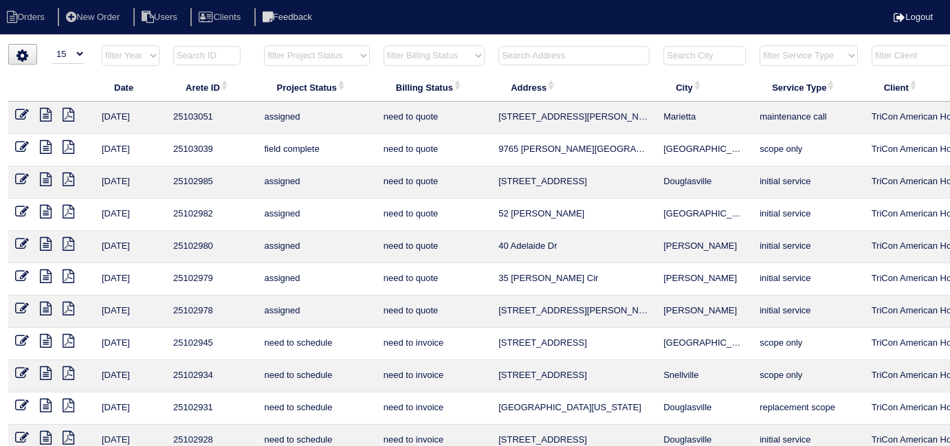  Describe the element at coordinates (705, 87) in the screenshot. I see `th: City: activate to sort column ascending` at that location.